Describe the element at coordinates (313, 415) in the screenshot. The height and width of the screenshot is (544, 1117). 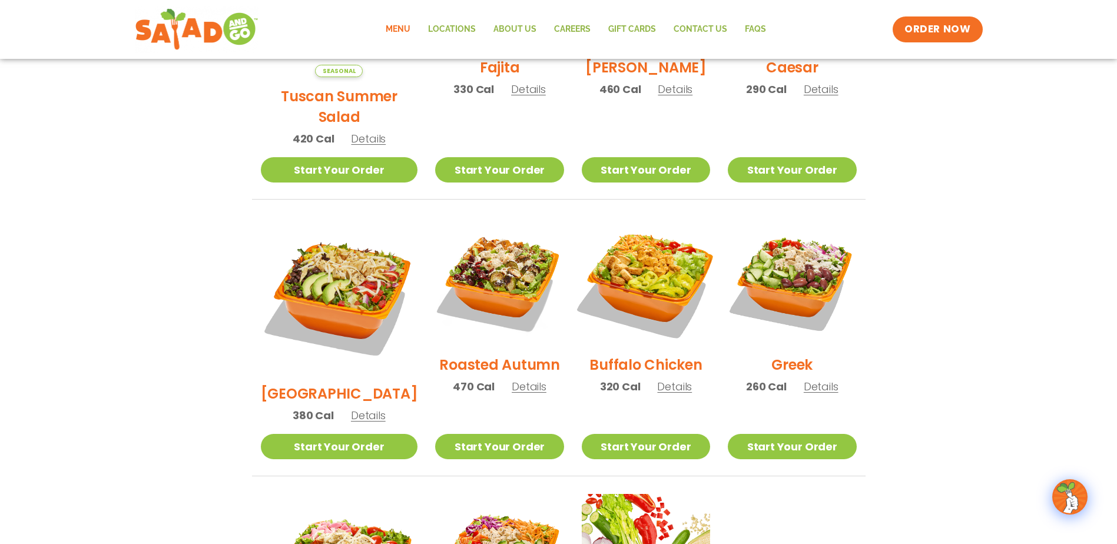
I see `span: 380 Cal` at that location.